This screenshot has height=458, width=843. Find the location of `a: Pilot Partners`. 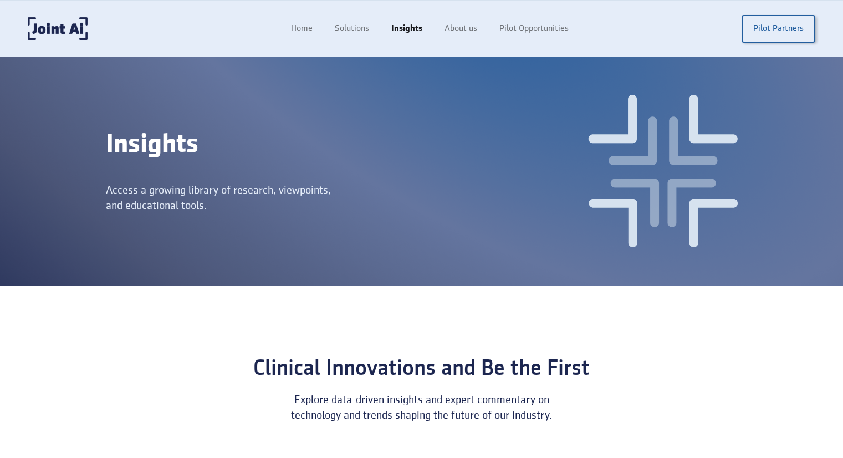

a: Pilot Partners is located at coordinates (778, 29).